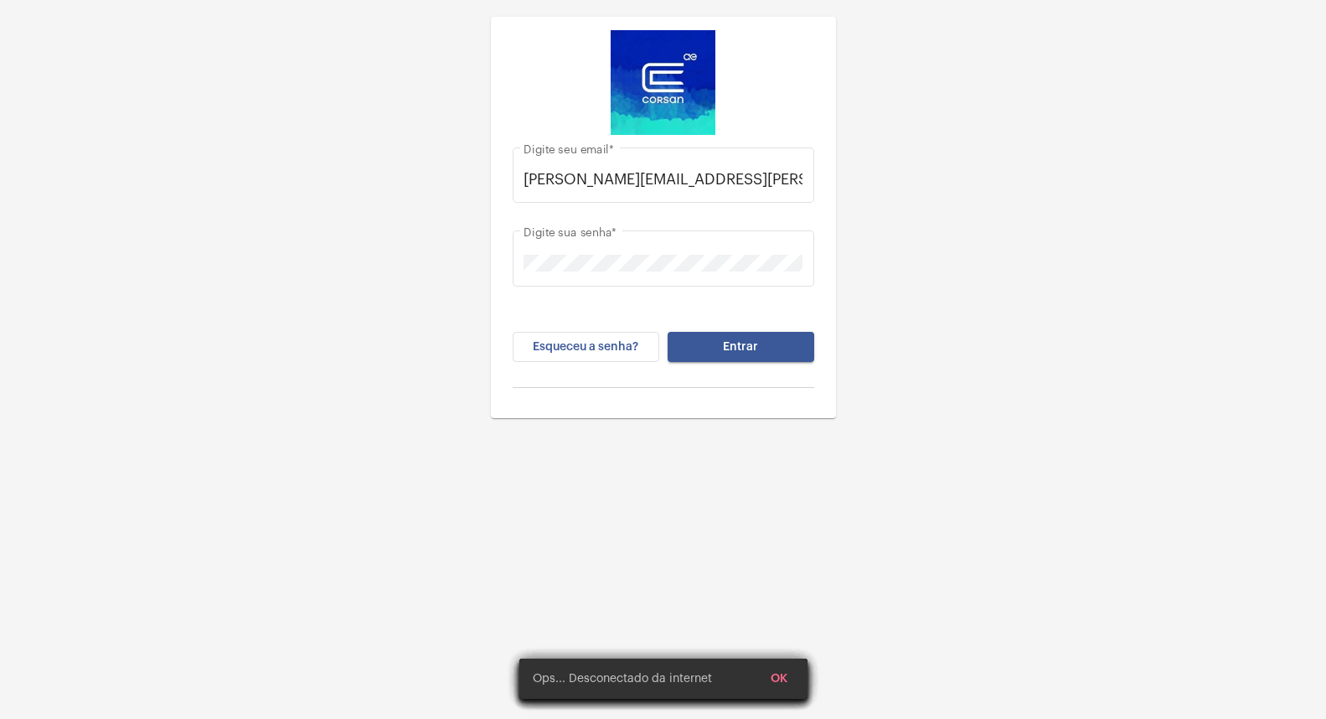 This screenshot has height=719, width=1326. What do you see at coordinates (741, 347) in the screenshot?
I see `button: Entrar` at bounding box center [741, 347].